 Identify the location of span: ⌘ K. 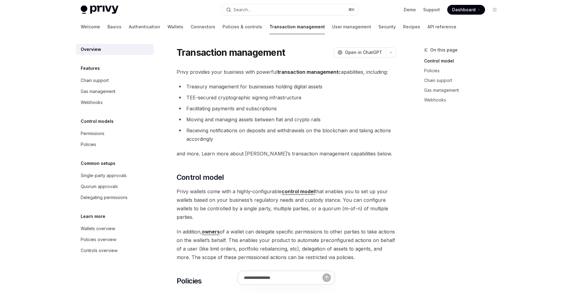
(351, 10).